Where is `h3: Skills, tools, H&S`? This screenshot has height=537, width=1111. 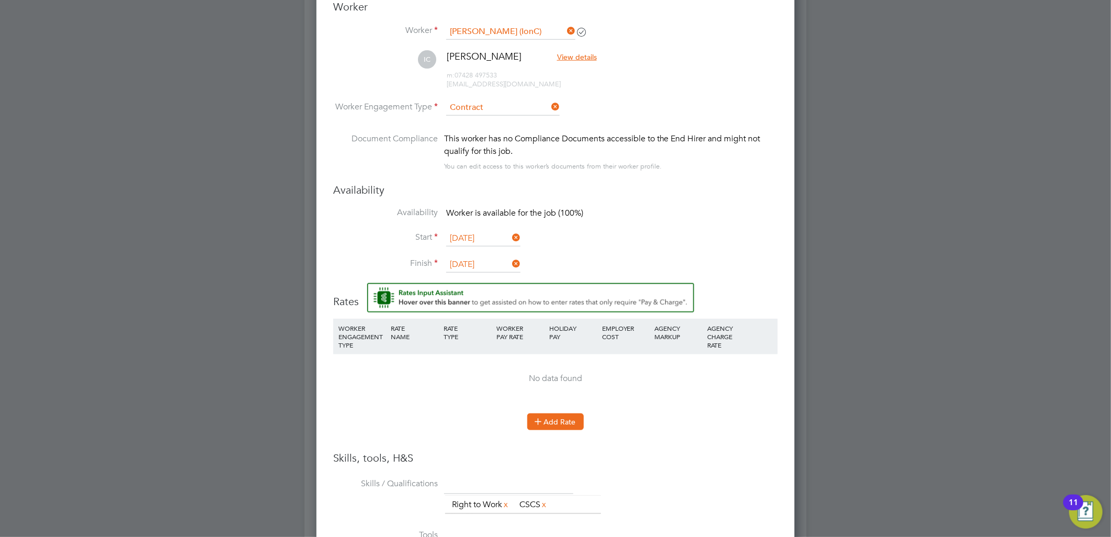
h3: Skills, tools, H&S is located at coordinates (555, 458).